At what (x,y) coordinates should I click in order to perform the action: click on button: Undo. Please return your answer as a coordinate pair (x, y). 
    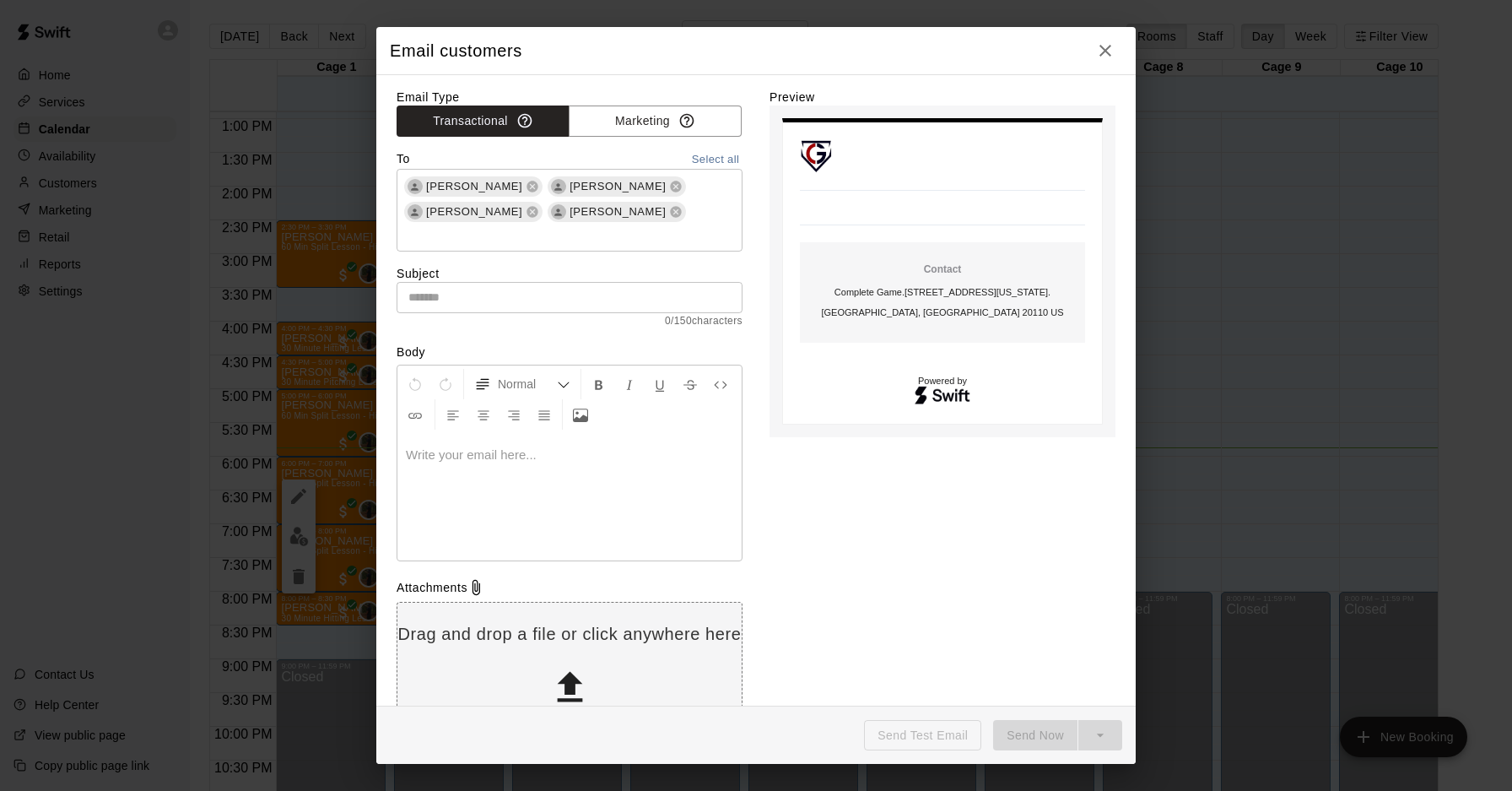
    Looking at the image, I should click on (415, 384).